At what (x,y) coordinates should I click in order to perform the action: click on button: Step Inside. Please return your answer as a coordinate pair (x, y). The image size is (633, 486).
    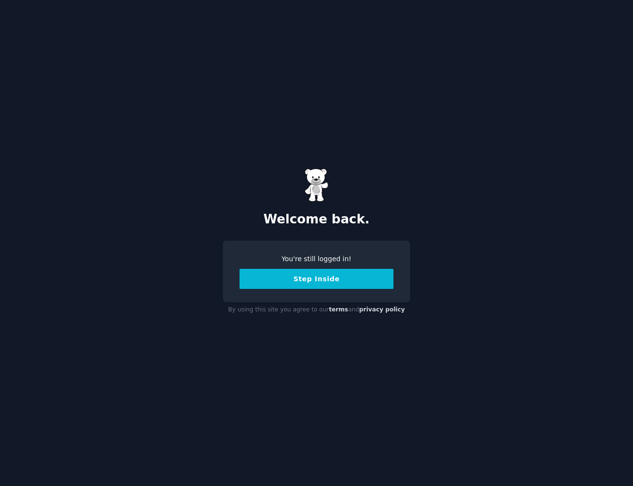
    Looking at the image, I should click on (317, 279).